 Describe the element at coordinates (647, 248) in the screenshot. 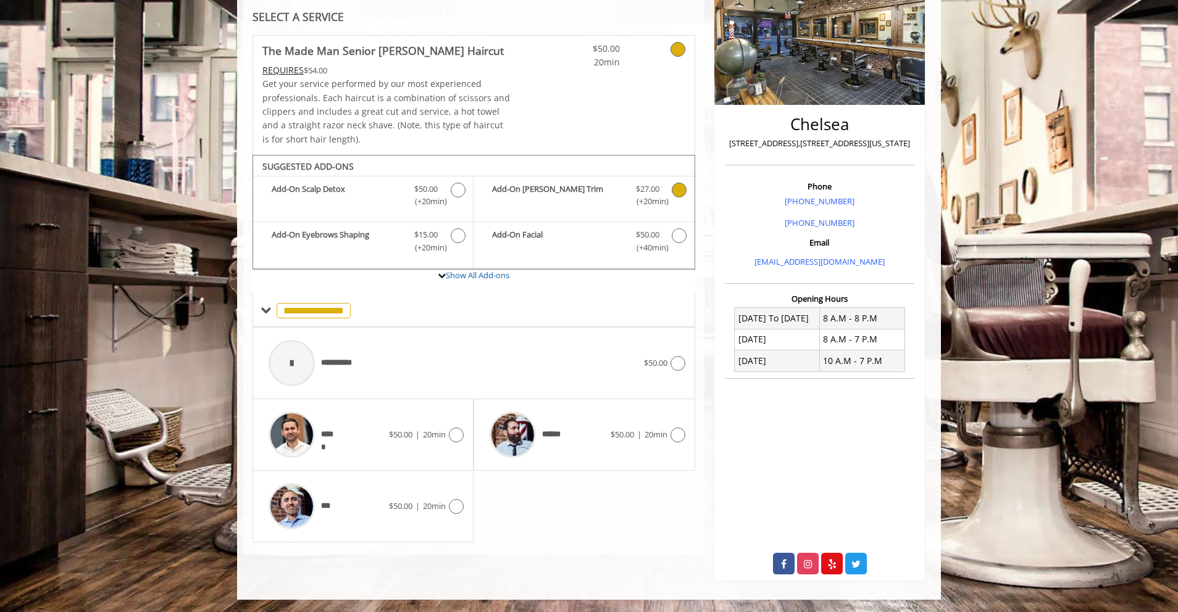

I see `span: (+40min )` at that location.